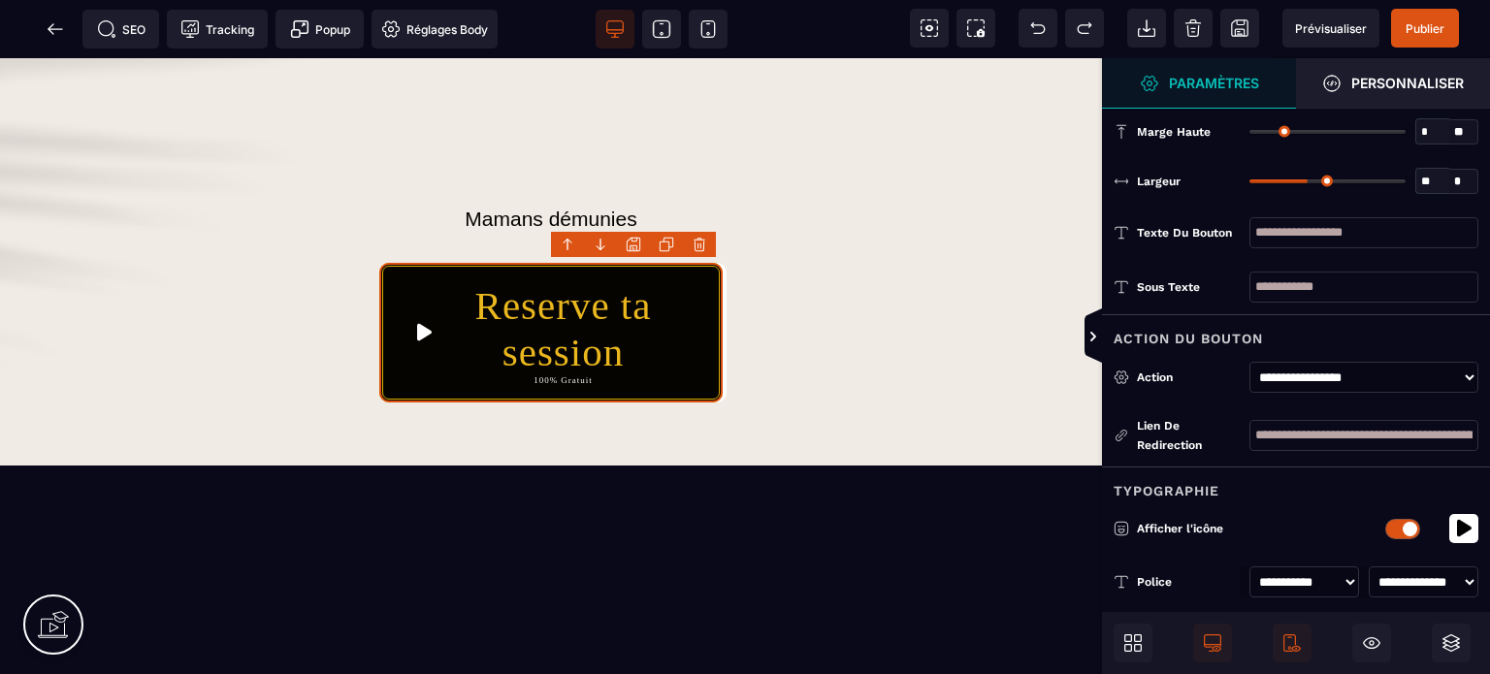 The width and height of the screenshot is (1490, 674). Describe the element at coordinates (1084, 28) in the screenshot. I see `span: Rétablir` at that location.